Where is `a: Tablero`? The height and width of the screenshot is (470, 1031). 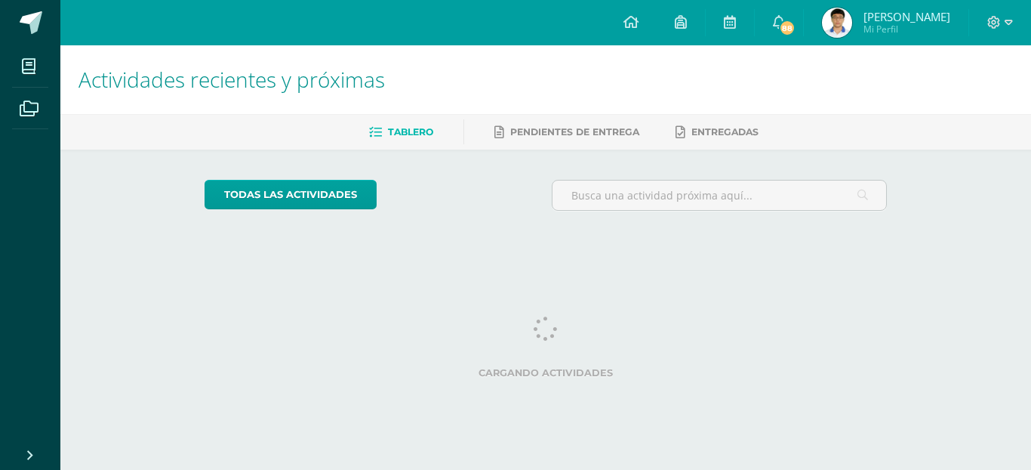
a: Tablero is located at coordinates (401, 132).